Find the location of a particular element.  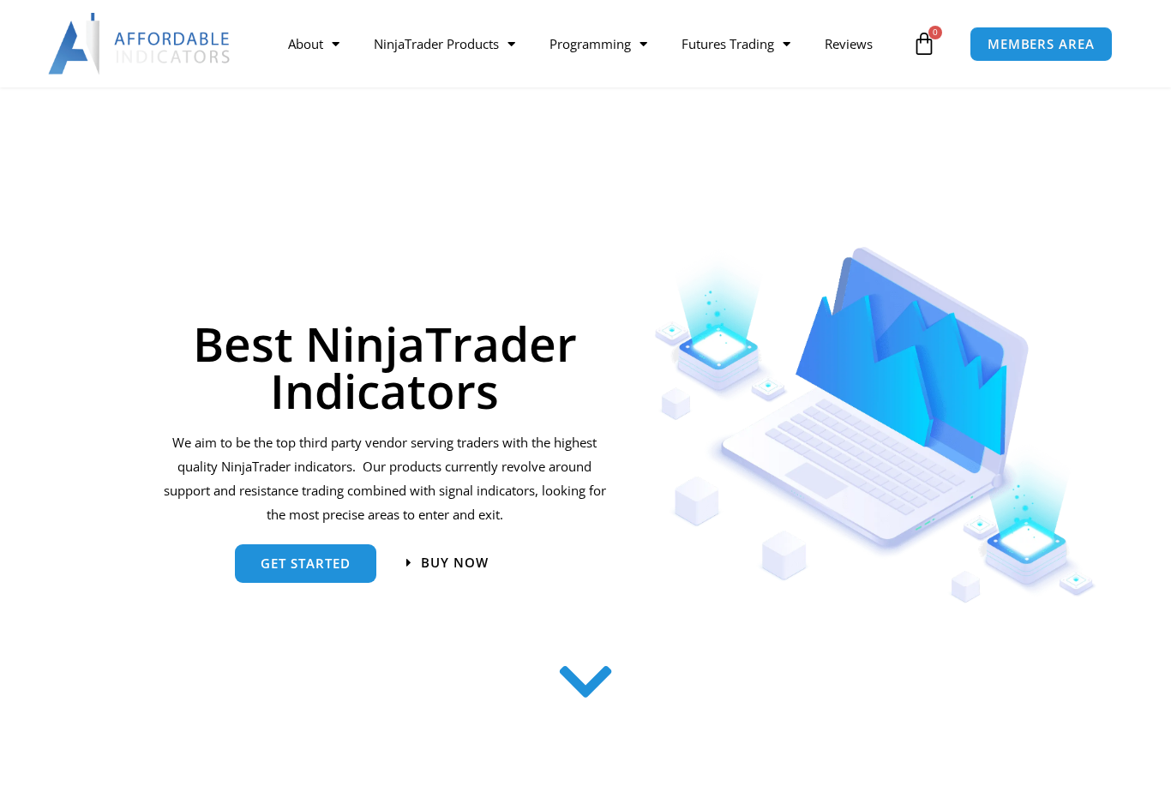

a: About is located at coordinates (314, 44).